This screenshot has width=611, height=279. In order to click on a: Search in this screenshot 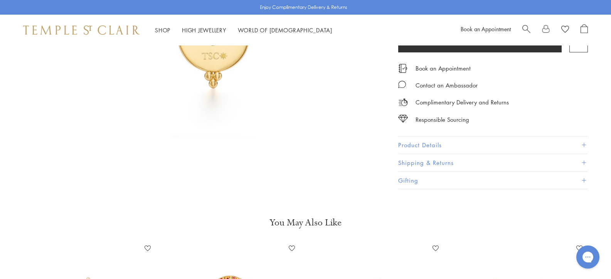, I will do `click(526, 30)`.